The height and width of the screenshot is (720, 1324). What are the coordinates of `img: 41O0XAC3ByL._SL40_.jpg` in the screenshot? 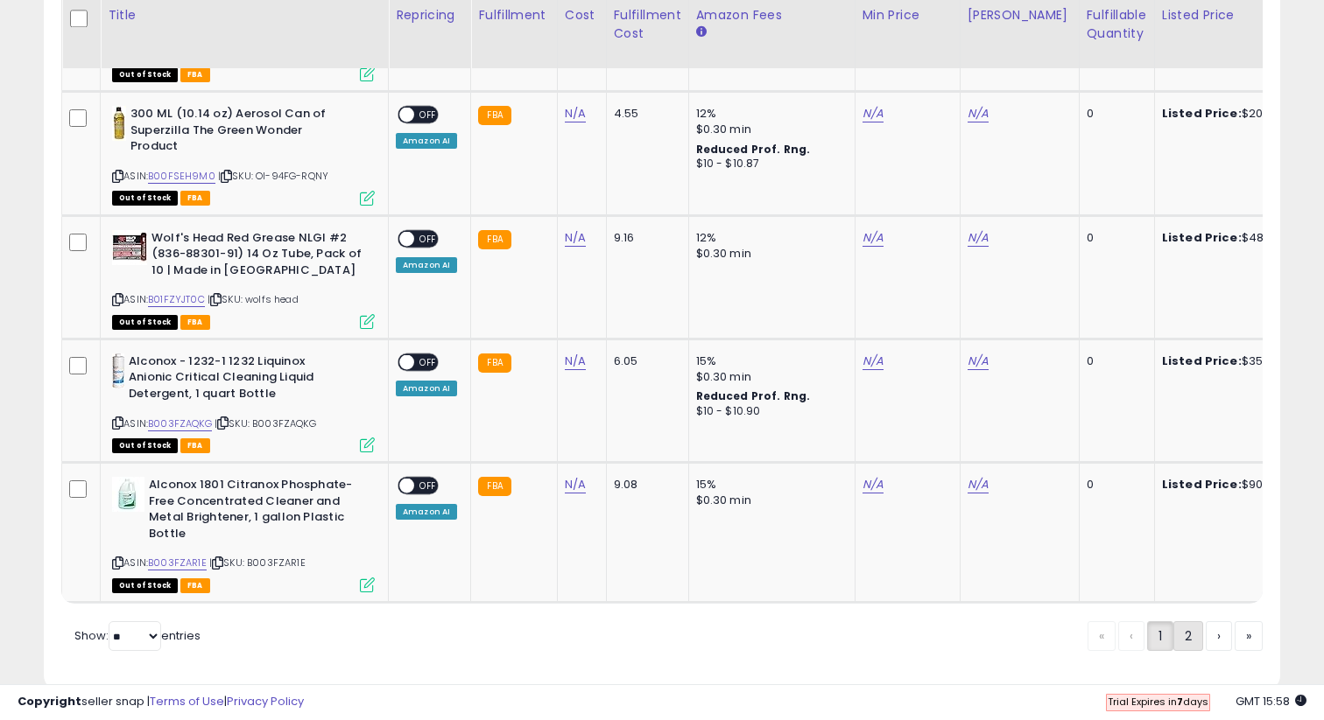 It's located at (119, 123).